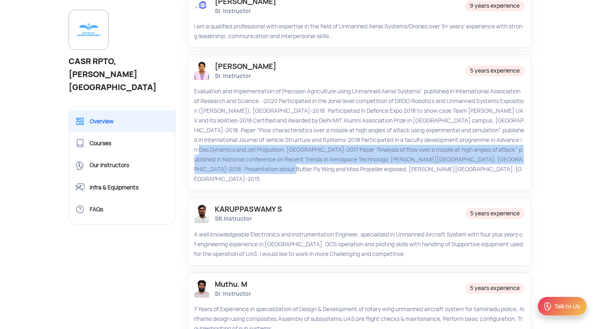  Describe the element at coordinates (360, 135) in the screenshot. I see `div: Evaluation and Implementation of Precision Agriculture using Unmanned Aerial Systems” published i...` at that location.